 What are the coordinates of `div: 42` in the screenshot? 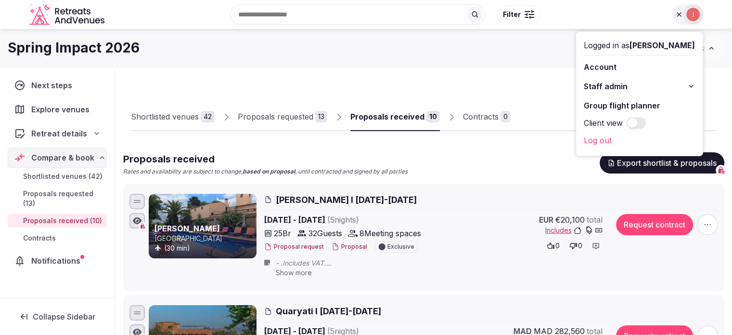 It's located at (207, 116).